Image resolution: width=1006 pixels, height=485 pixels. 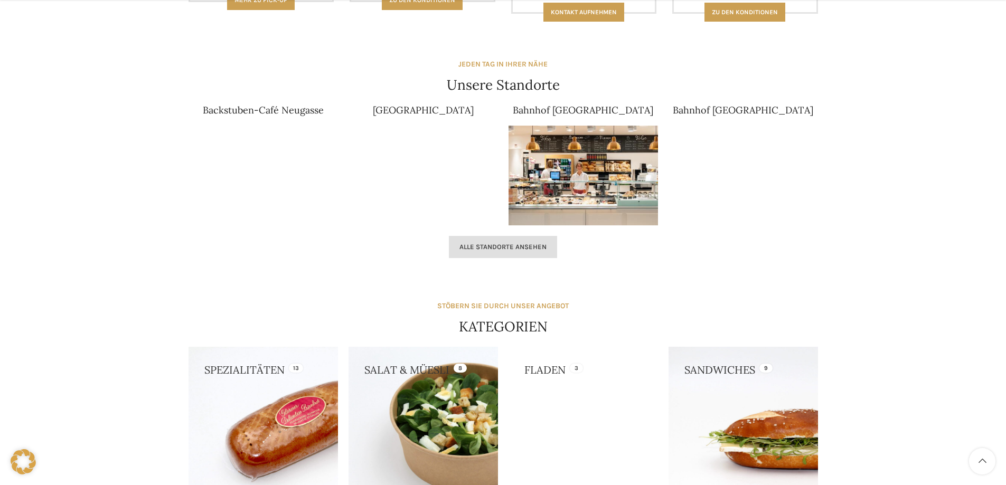 I want to click on div: JEDEN TAG IN IHRER NÄHE, so click(x=503, y=64).